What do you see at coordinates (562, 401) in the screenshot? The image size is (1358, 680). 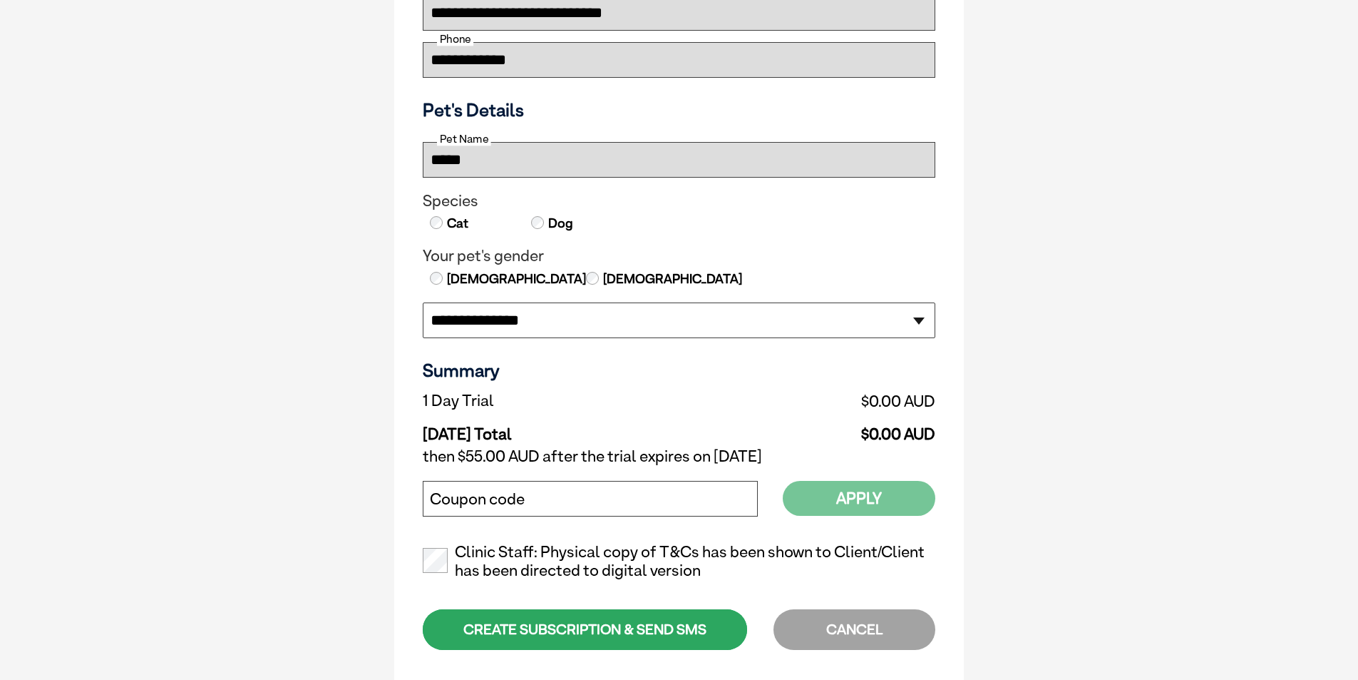 I see `td: 1 Day Trial` at bounding box center [562, 401].